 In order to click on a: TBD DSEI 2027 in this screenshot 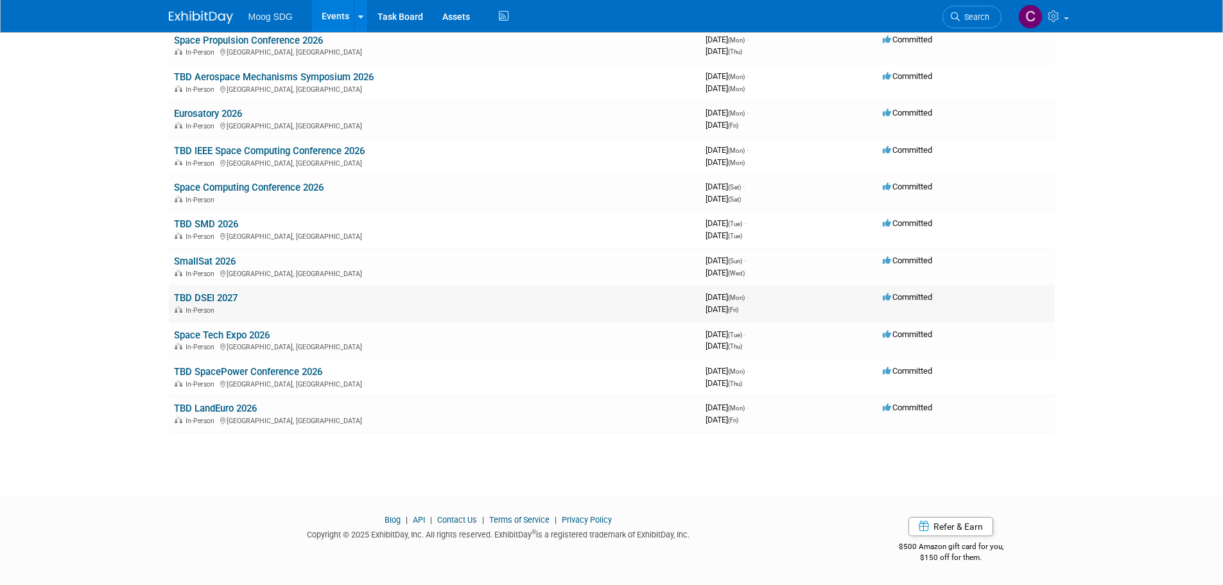, I will do `click(205, 298)`.